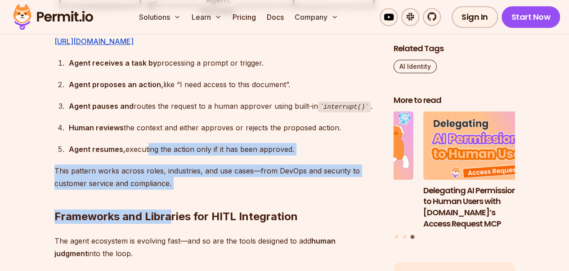 The height and width of the screenshot is (271, 569). I want to click on div: executing the action only if it has been approved., so click(224, 149).